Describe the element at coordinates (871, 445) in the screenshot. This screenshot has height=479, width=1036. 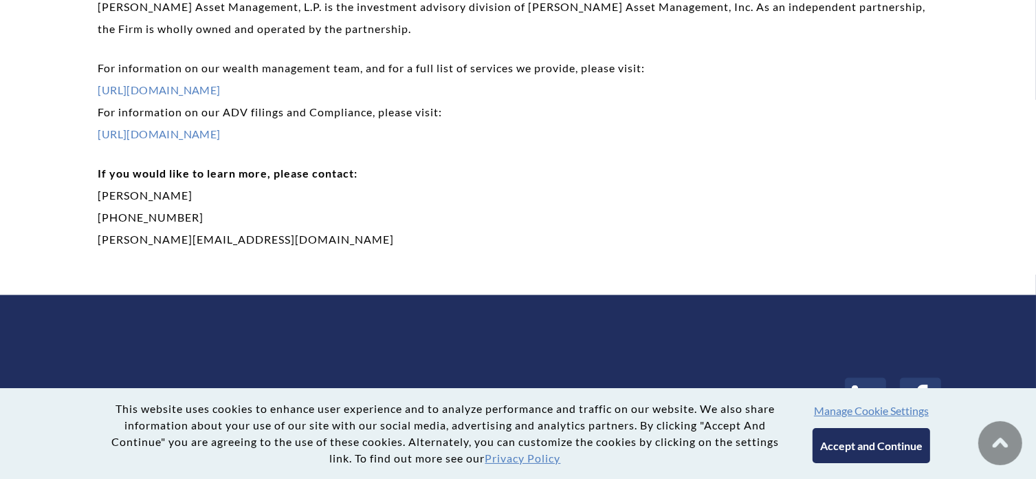
I see `button: Accept and Continue` at that location.